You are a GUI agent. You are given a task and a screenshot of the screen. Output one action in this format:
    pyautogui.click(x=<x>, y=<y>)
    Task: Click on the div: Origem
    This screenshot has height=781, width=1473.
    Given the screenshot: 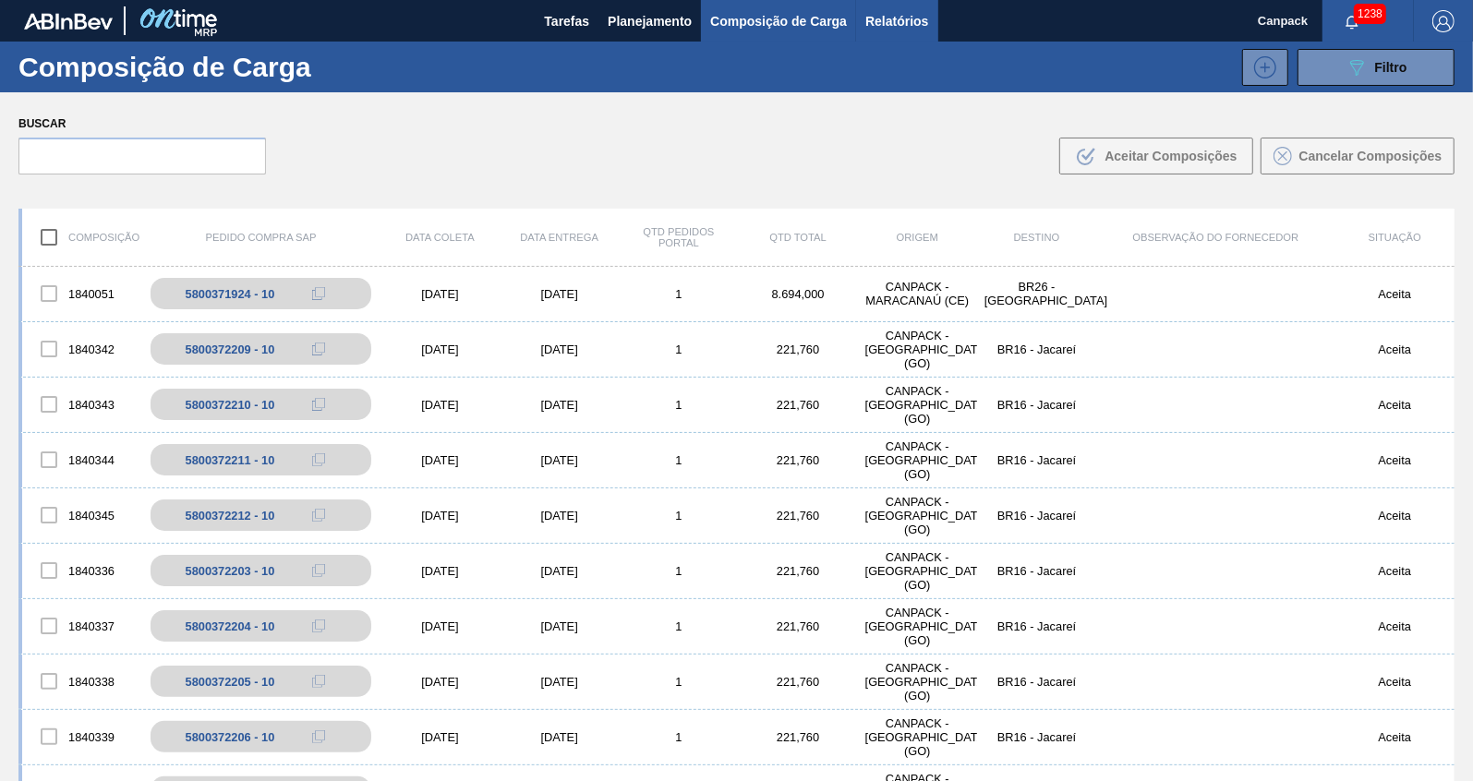 What is the action you would take?
    pyautogui.click(x=917, y=237)
    